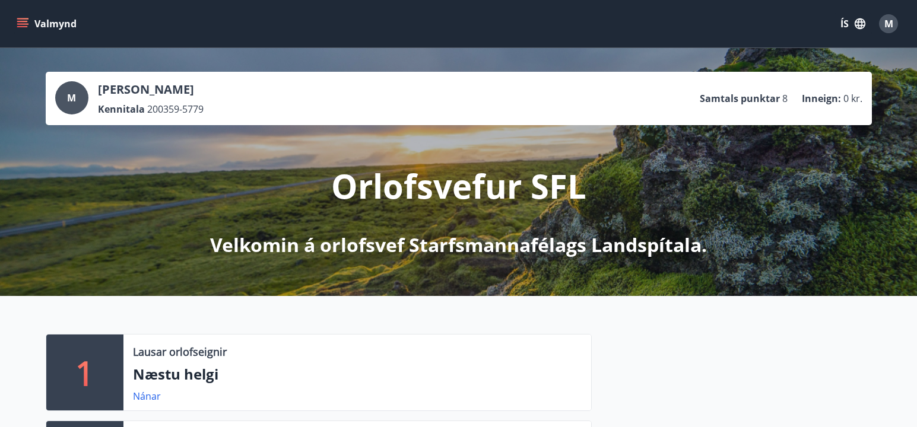  What do you see at coordinates (739, 99) in the screenshot?
I see `p: Samtals punktar` at bounding box center [739, 99].